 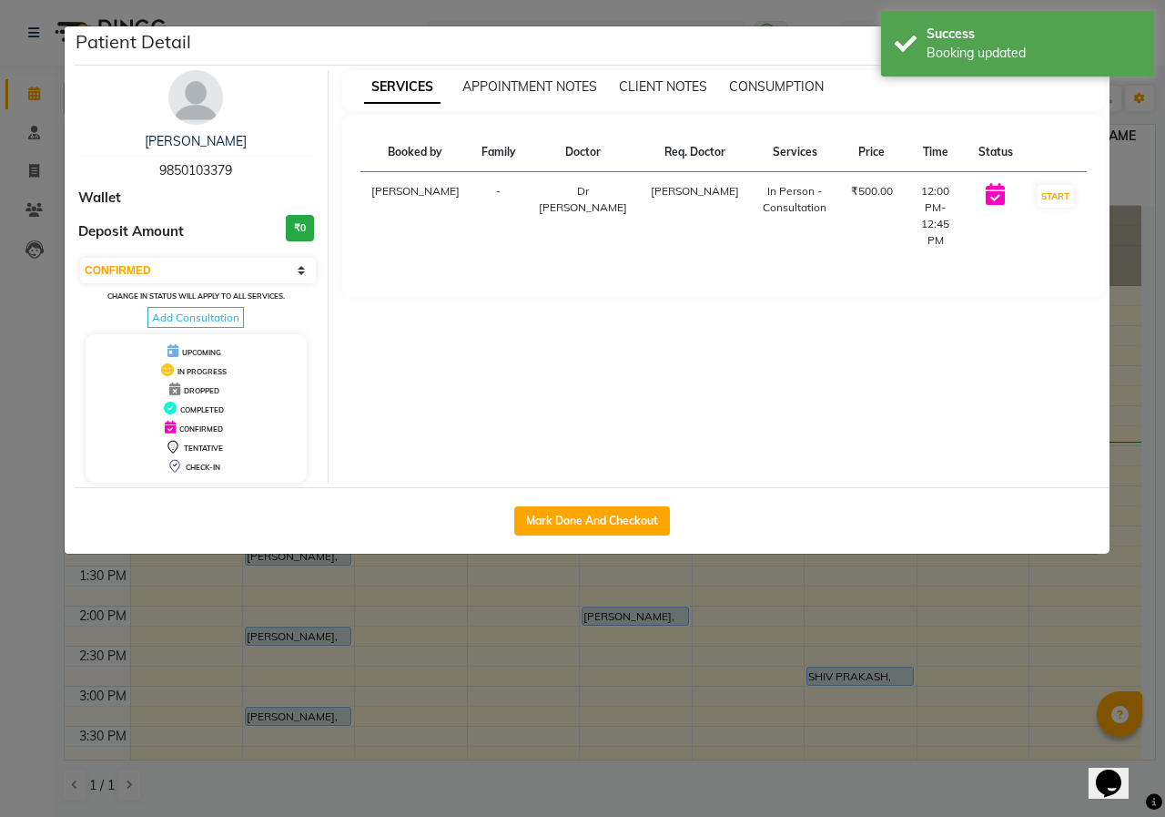 I want to click on th: Doctor, so click(x=584, y=152).